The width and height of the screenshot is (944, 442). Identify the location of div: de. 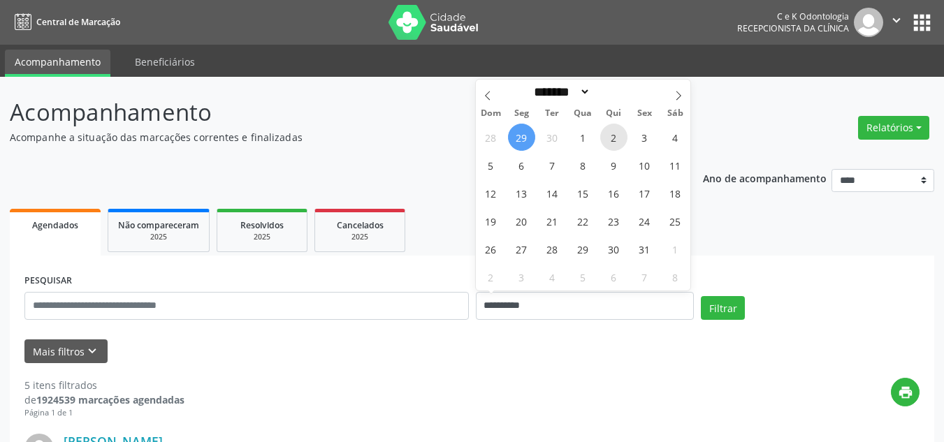
(104, 400).